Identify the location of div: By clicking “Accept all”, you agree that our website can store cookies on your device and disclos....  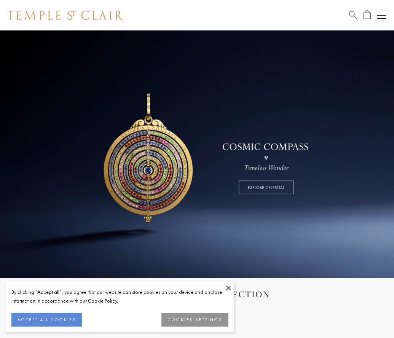
(120, 297).